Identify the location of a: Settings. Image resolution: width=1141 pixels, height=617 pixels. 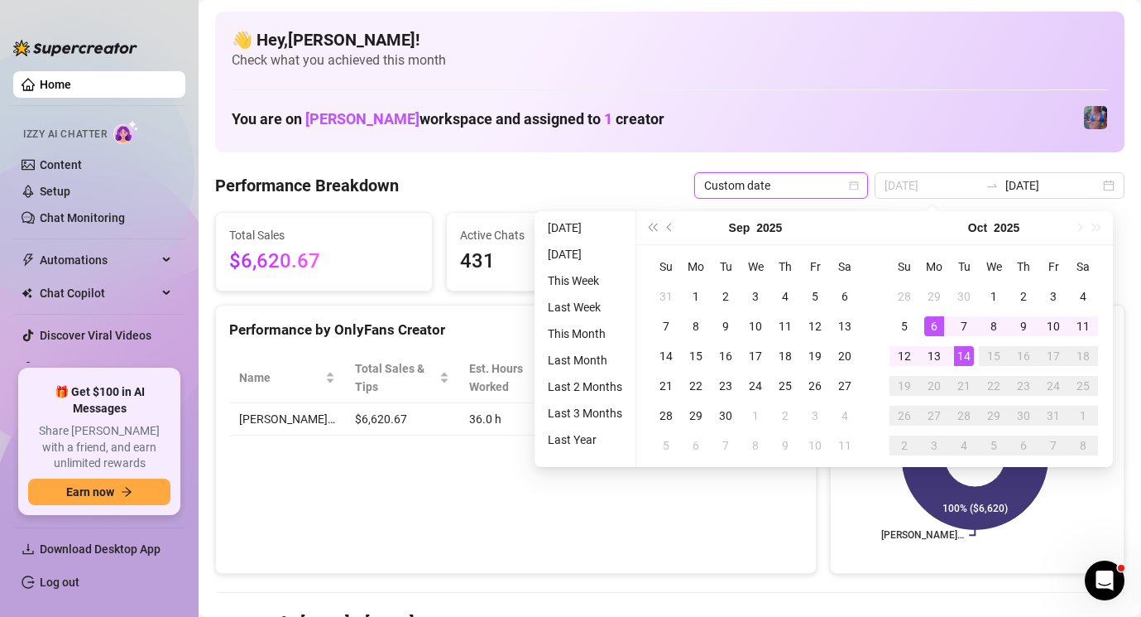
(61, 368).